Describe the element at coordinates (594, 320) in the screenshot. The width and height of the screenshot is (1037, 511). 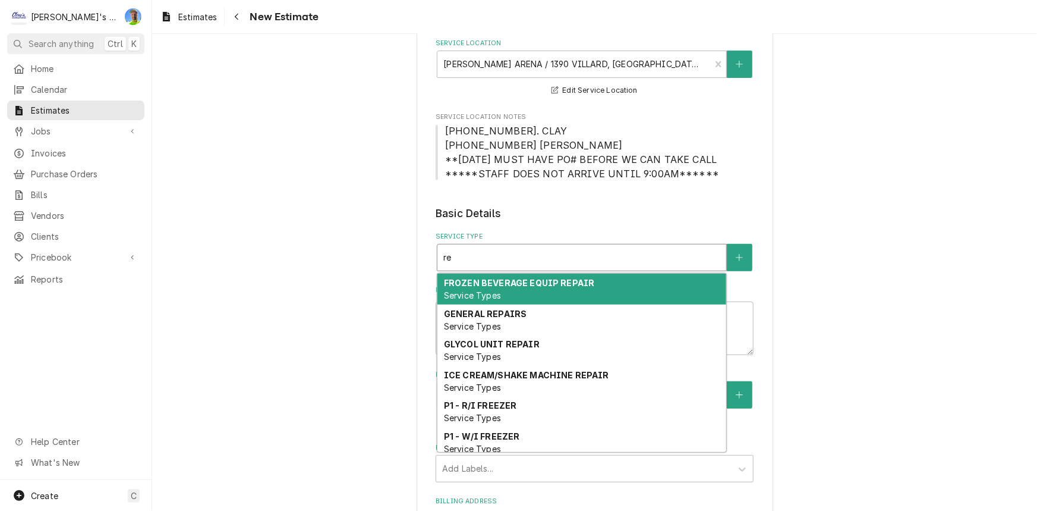
I see `div: Reason For Call` at that location.